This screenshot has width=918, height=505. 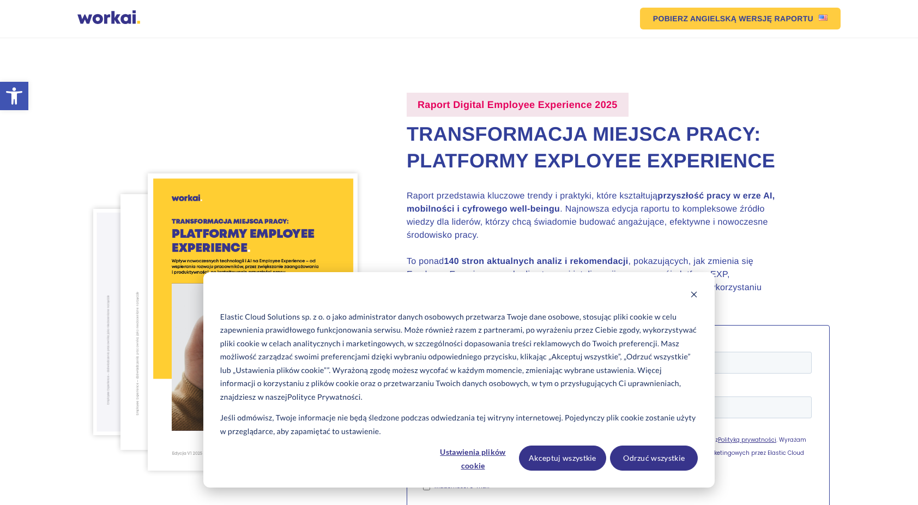 I want to click on button: Ustawienia plików cookie, so click(x=473, y=458).